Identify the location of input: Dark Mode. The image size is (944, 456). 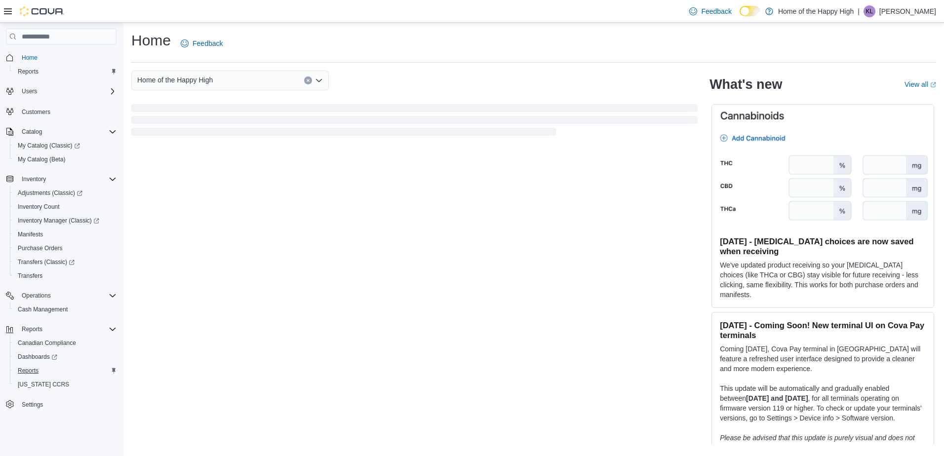
(750, 11).